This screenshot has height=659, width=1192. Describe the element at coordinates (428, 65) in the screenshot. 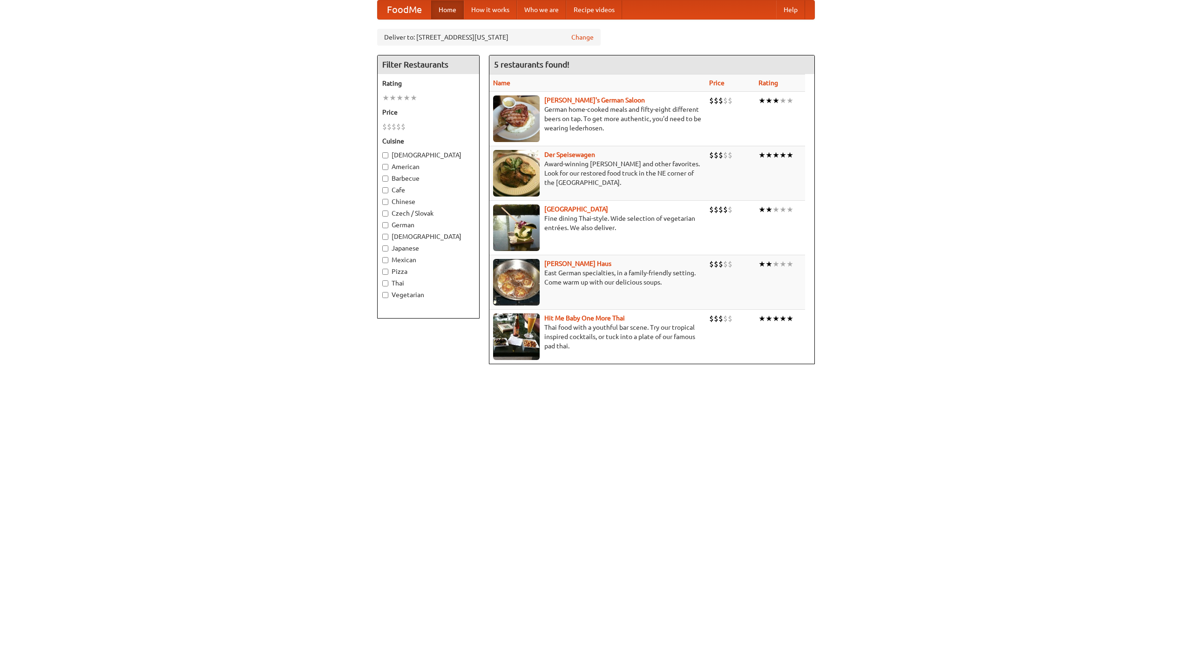

I see `h4: Filter Restaurants` at that location.